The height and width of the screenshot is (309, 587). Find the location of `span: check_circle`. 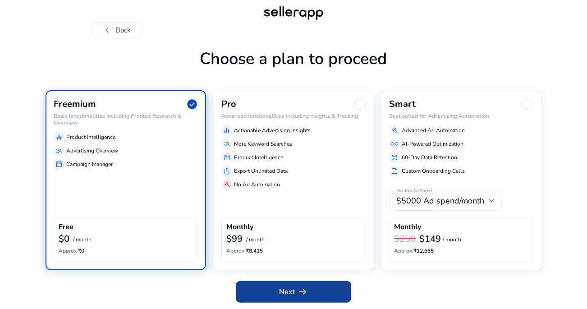

span: check_circle is located at coordinates (192, 104).